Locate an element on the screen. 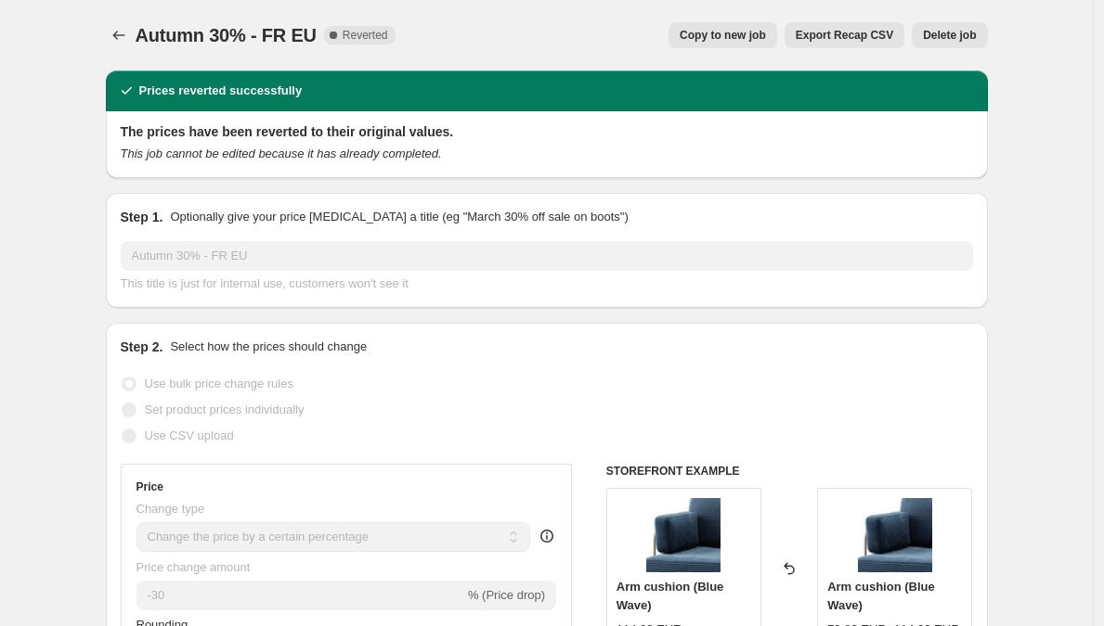  span: % (Price drop) is located at coordinates (506, 595).